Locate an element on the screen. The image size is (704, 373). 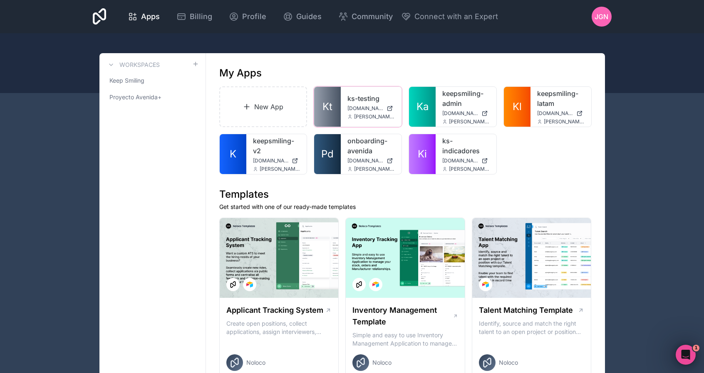
a: keepsmiling-latam is located at coordinates (560, 99).